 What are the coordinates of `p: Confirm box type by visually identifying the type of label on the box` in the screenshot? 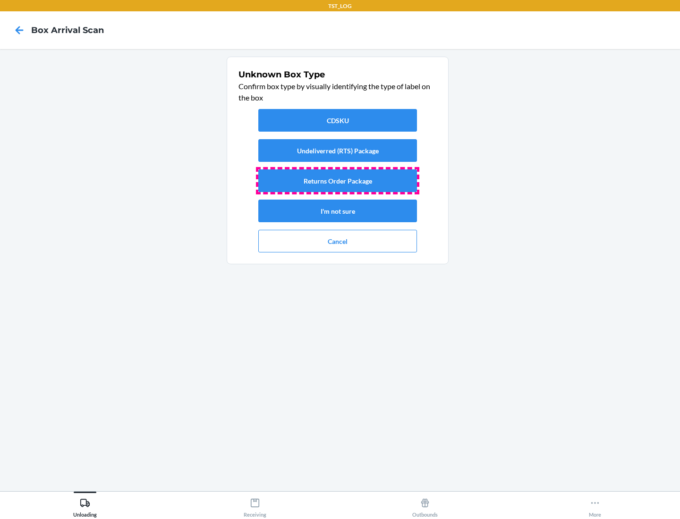 It's located at (338, 92).